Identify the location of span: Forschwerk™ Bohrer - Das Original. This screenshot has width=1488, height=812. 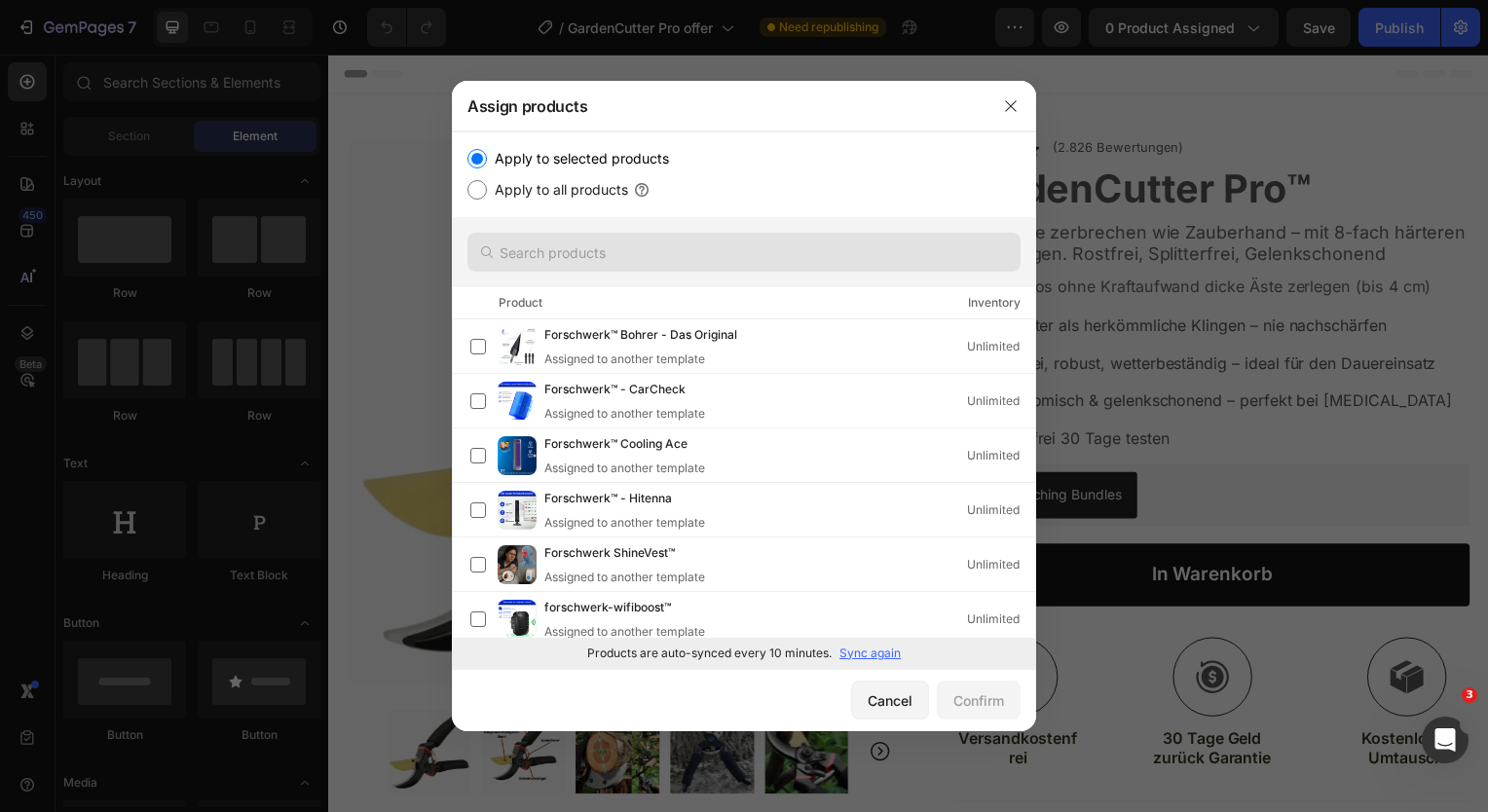
(641, 336).